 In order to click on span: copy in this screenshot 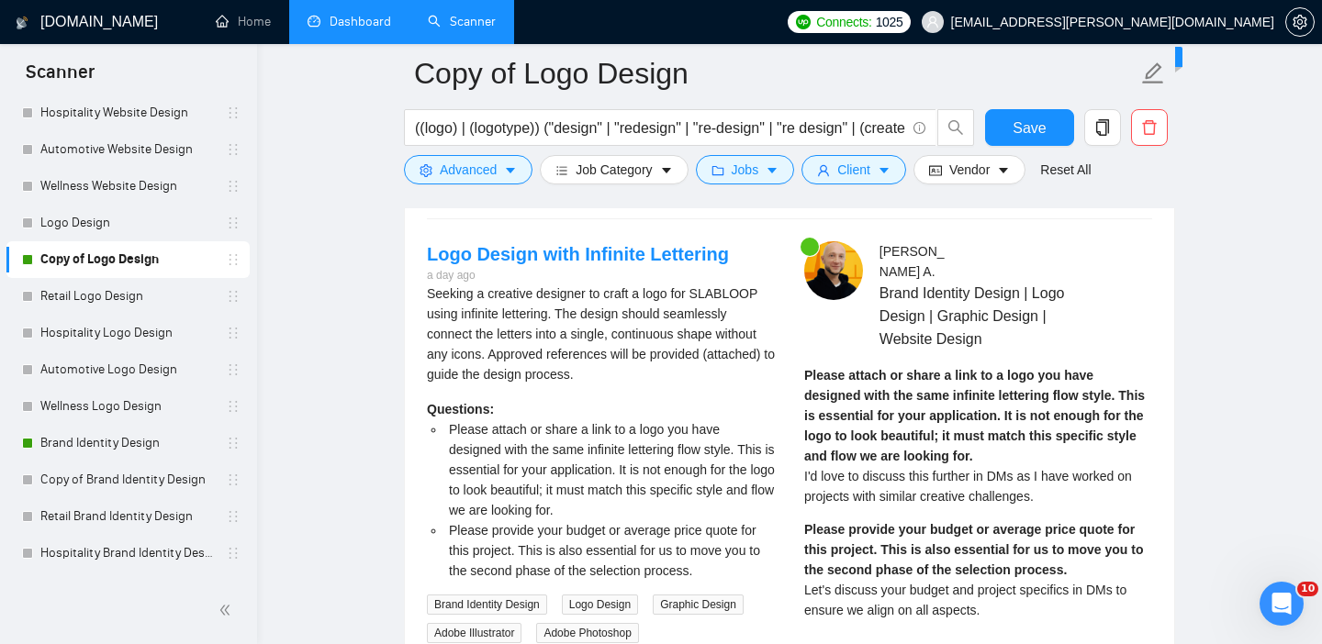, I will do `click(1102, 128)`.